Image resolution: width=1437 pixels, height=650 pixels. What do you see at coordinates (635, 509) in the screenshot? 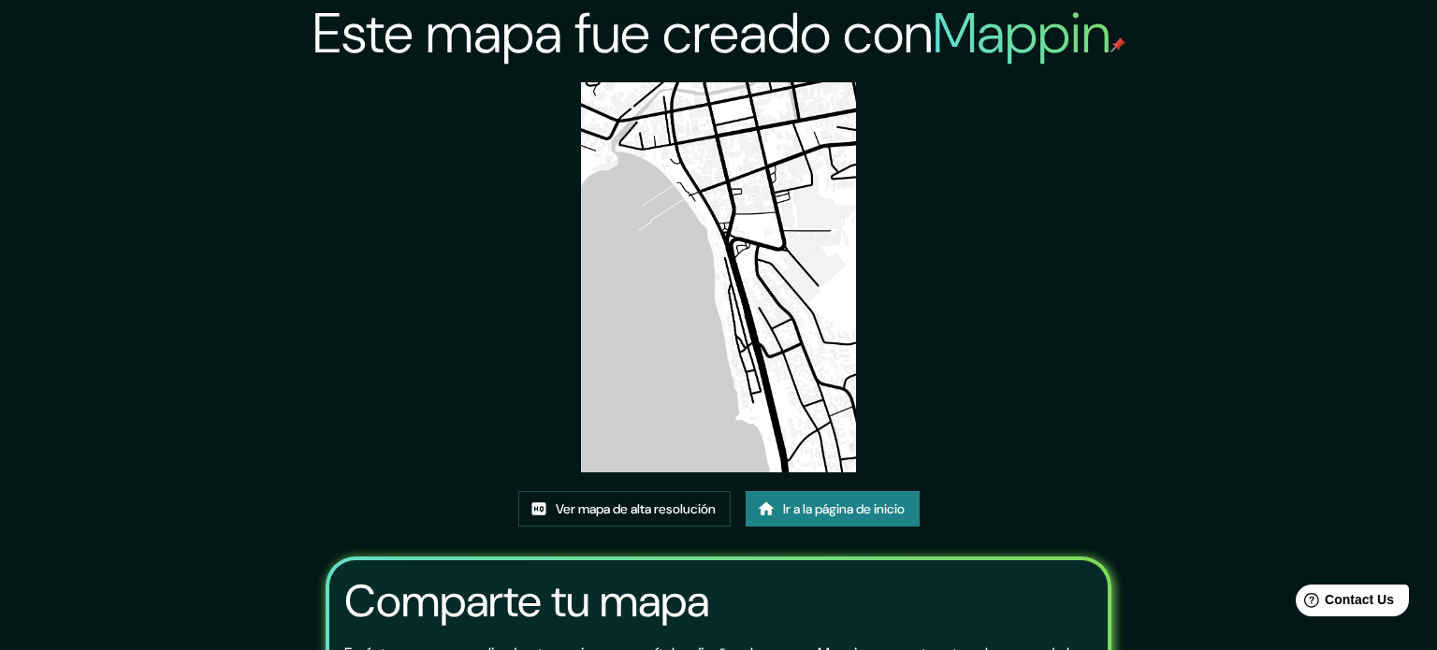
I see `font: Ver mapa de alta resolución` at bounding box center [635, 509].